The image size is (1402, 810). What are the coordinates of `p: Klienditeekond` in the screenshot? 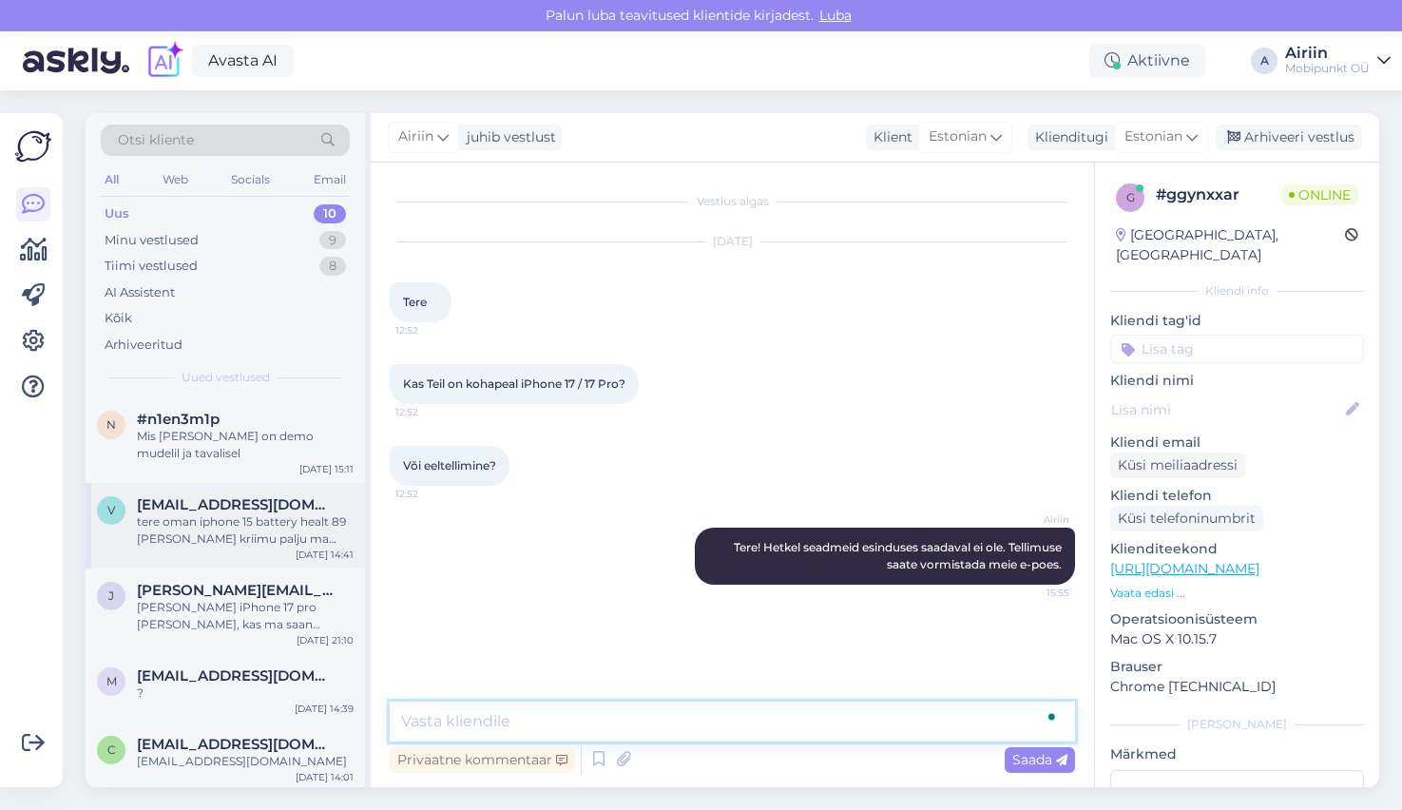 It's located at (1236, 548).